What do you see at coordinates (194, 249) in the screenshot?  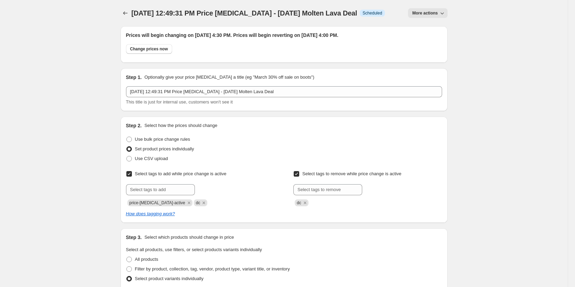 I see `span: Select all products, use filters, or select products variants individually` at bounding box center [194, 249].